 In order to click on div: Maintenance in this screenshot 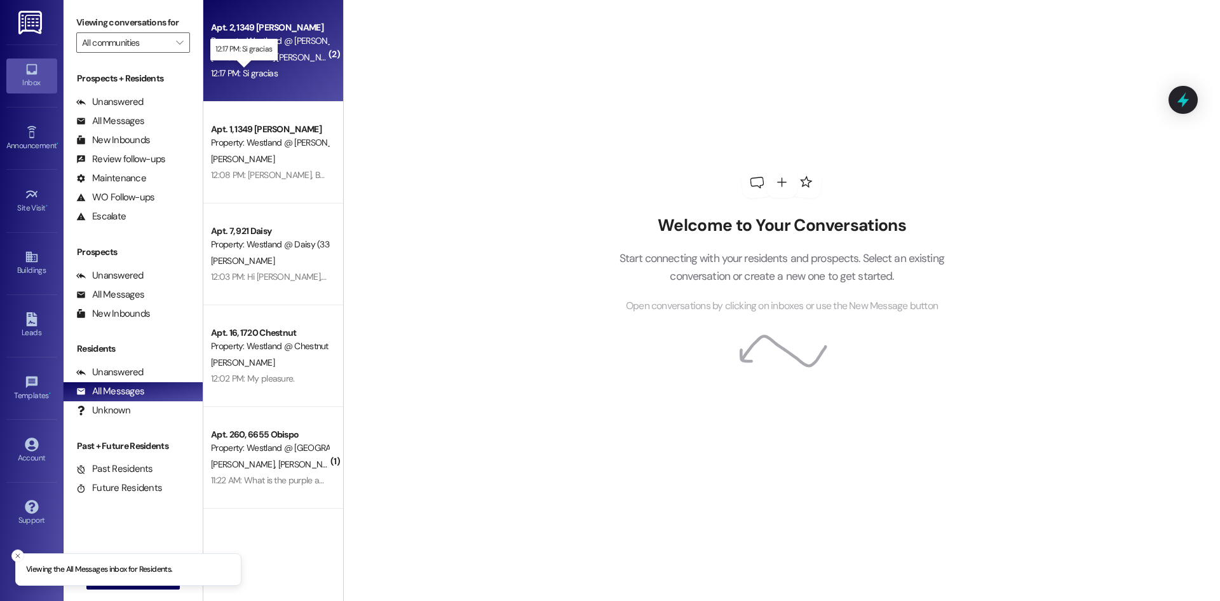, I will do `click(111, 178)`.